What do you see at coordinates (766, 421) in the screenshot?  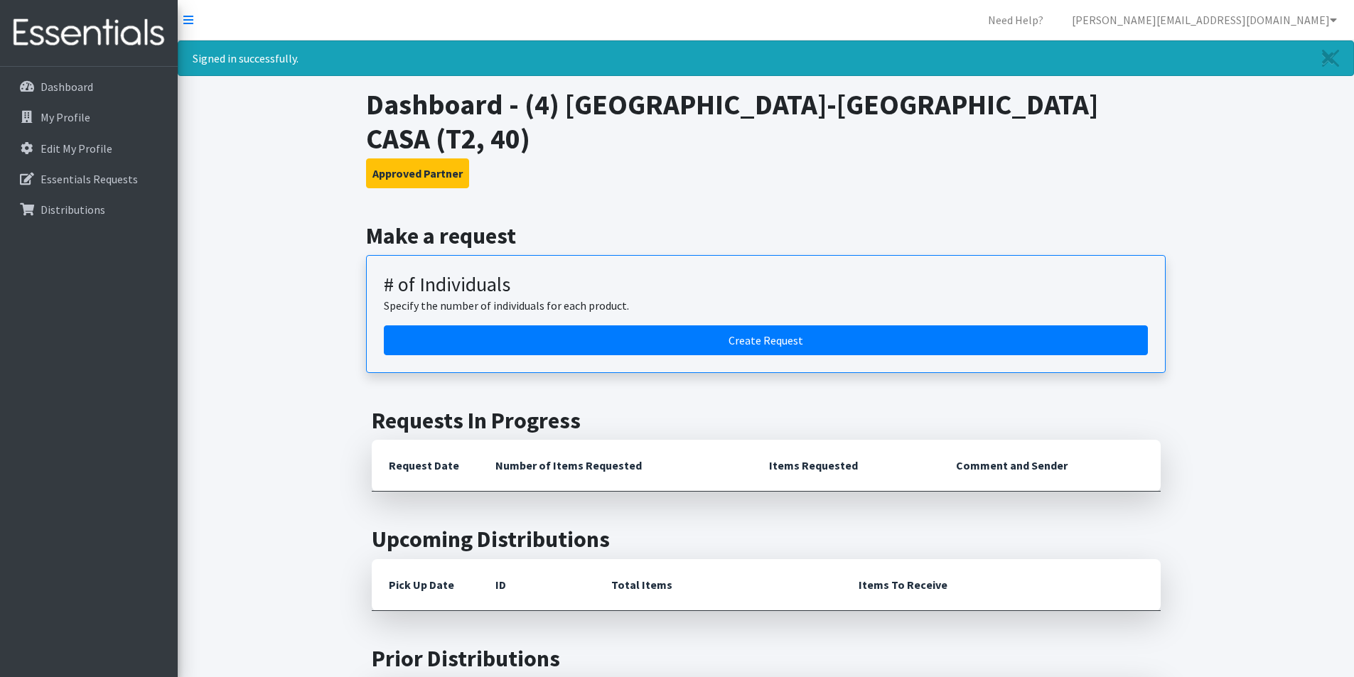 I see `h2: Requests In Progress` at bounding box center [766, 421].